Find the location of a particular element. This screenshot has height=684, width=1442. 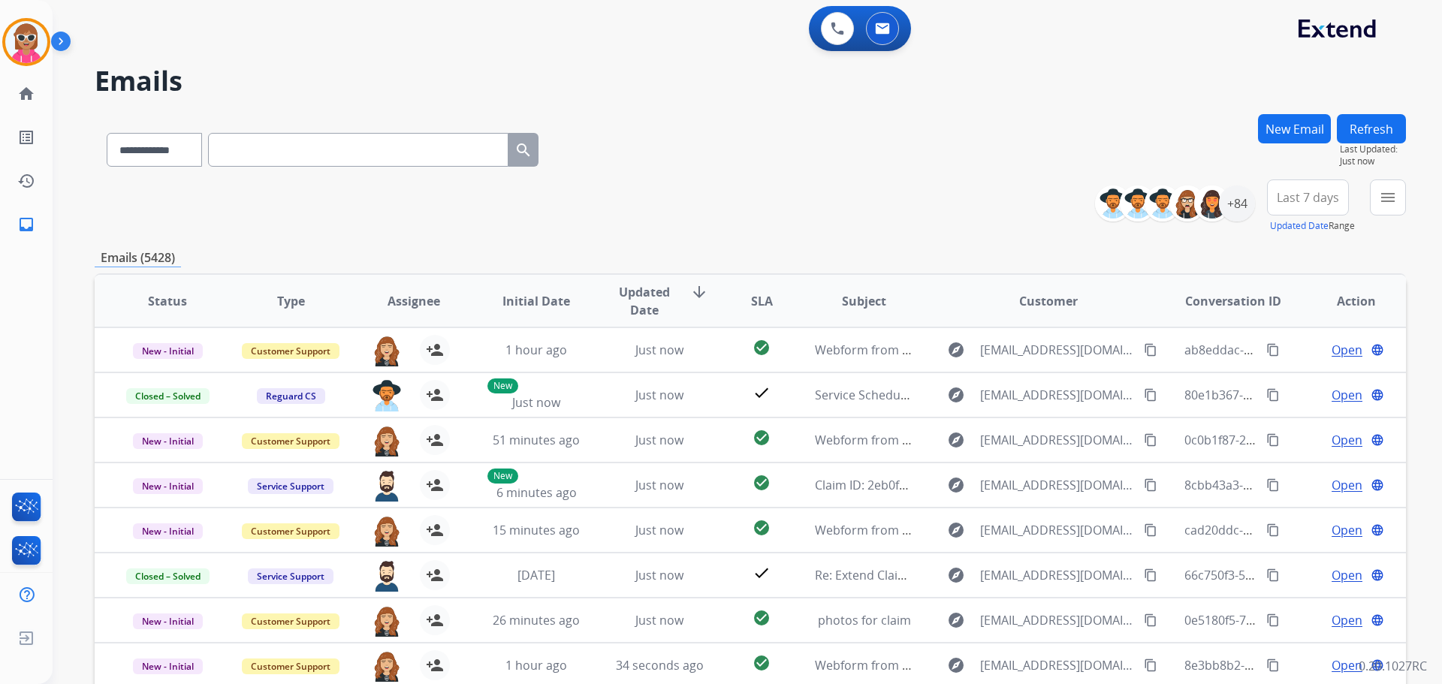

span: Service Scheduling is located at coordinates (868, 395).